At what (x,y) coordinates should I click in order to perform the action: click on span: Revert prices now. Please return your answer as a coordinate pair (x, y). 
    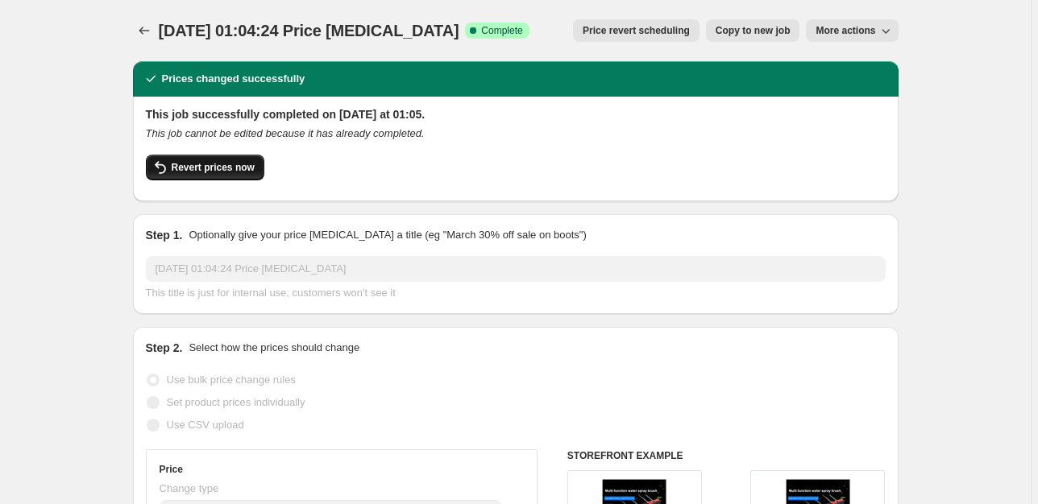
    Looking at the image, I should click on (213, 168).